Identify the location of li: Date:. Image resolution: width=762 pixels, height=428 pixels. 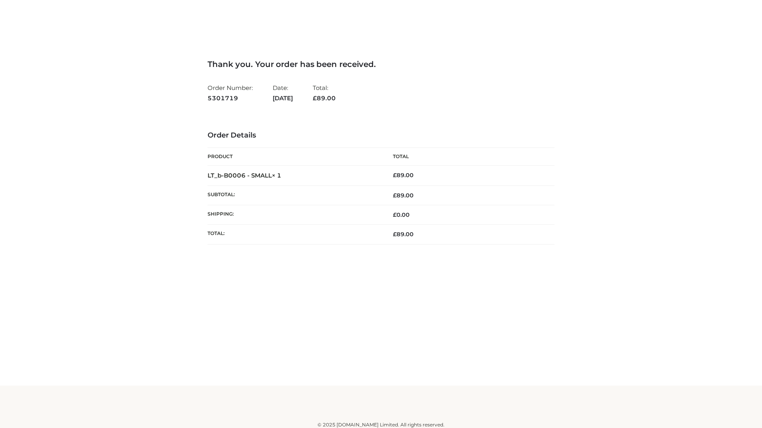
(282, 93).